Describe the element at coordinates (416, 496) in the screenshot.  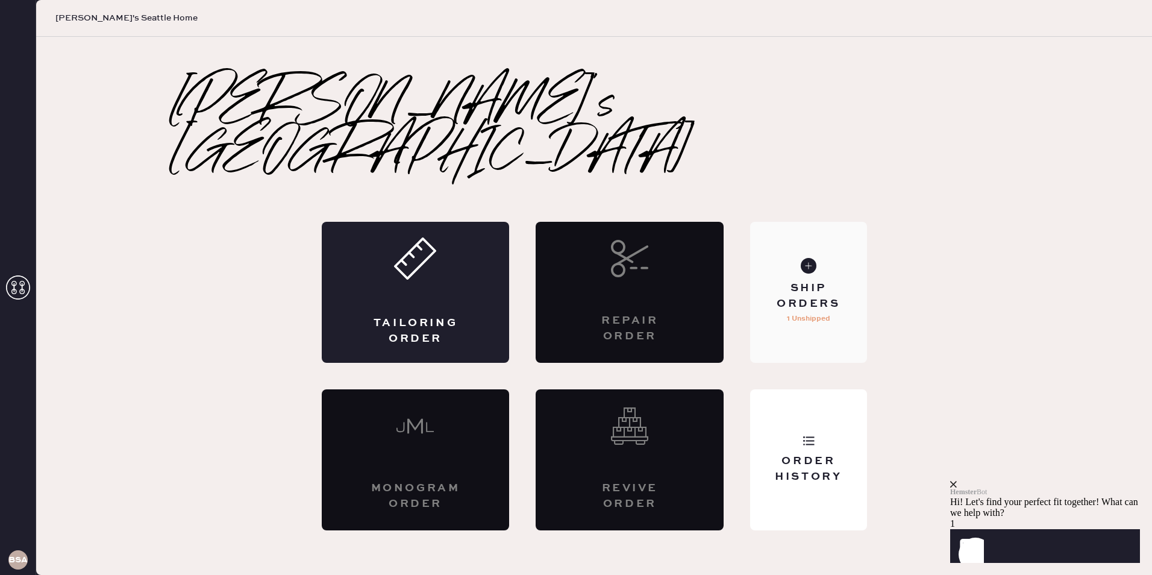
I see `div: Monogram Order` at that location.